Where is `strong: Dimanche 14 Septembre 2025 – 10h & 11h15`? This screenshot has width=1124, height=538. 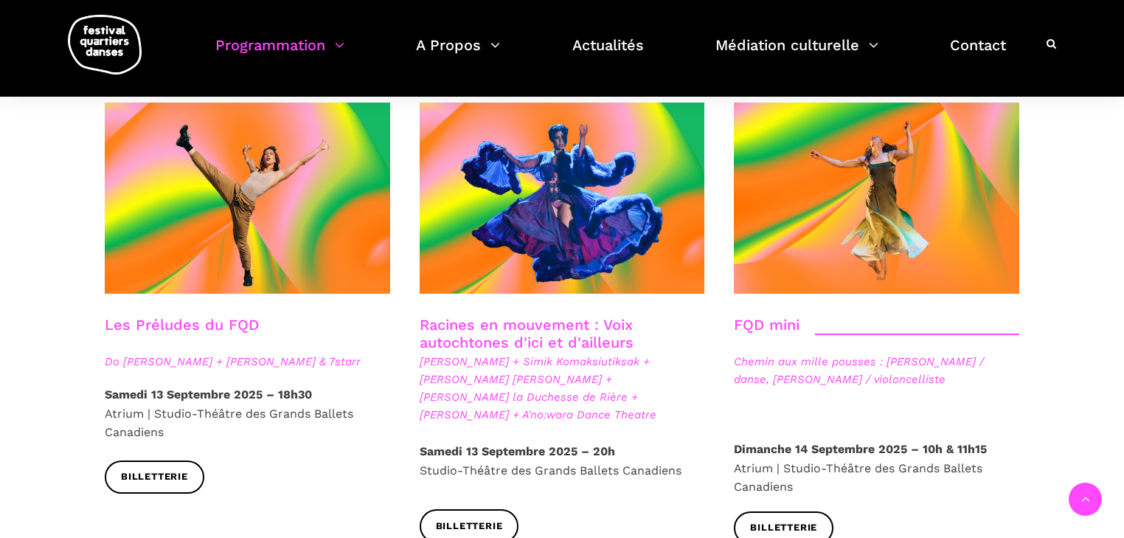 strong: Dimanche 14 Septembre 2025 – 10h & 11h15 is located at coordinates (860, 448).